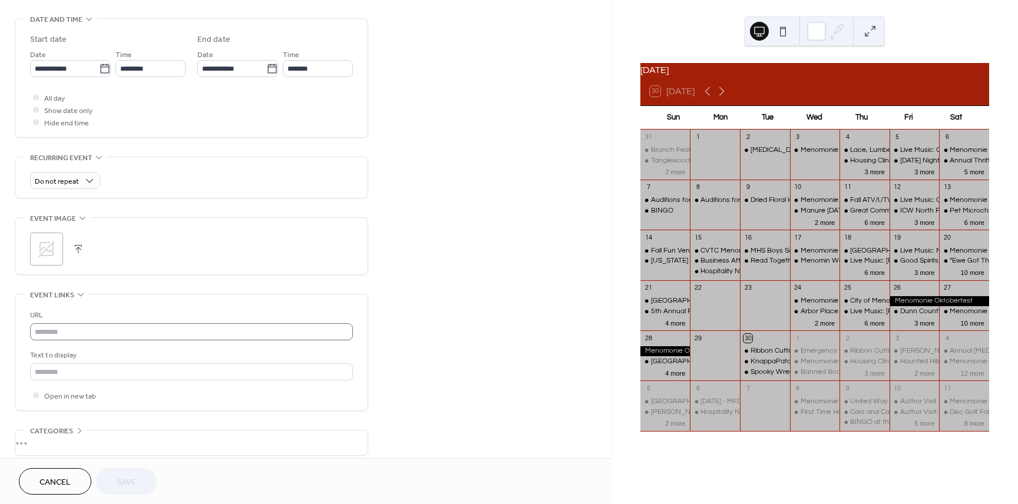  What do you see at coordinates (648, 237) in the screenshot?
I see `div: 14` at bounding box center [648, 237].